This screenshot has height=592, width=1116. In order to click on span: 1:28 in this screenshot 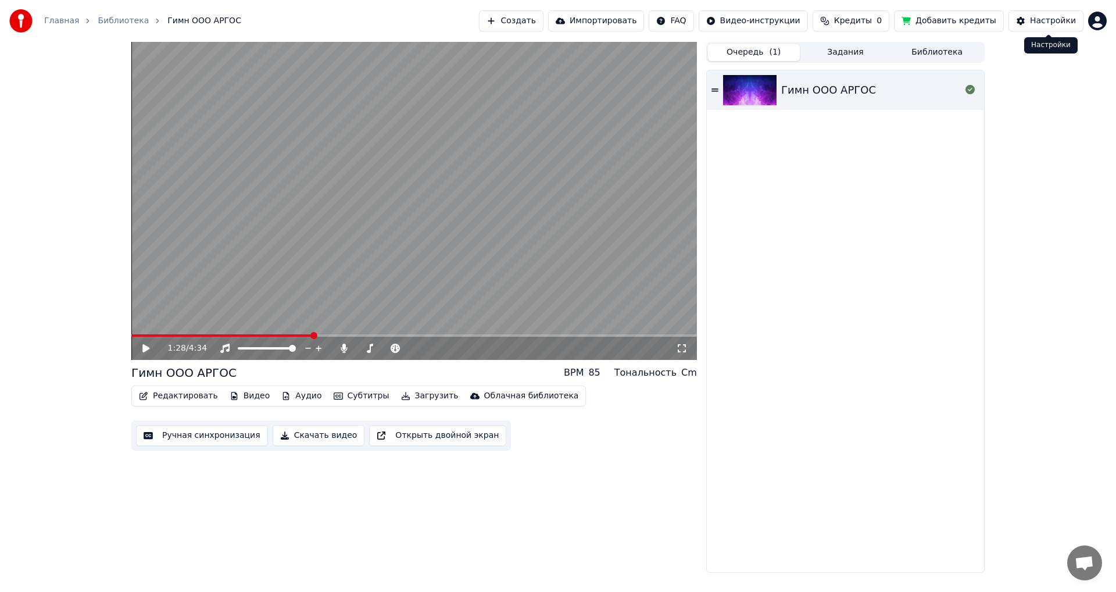, I will do `click(177, 348)`.